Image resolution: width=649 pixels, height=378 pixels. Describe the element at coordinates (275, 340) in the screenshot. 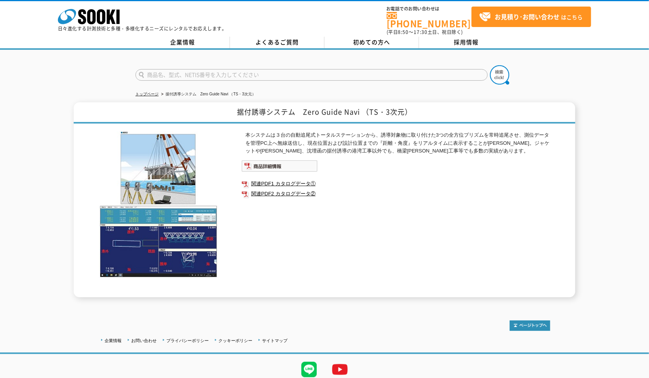

I see `a: サイトマップ` at that location.